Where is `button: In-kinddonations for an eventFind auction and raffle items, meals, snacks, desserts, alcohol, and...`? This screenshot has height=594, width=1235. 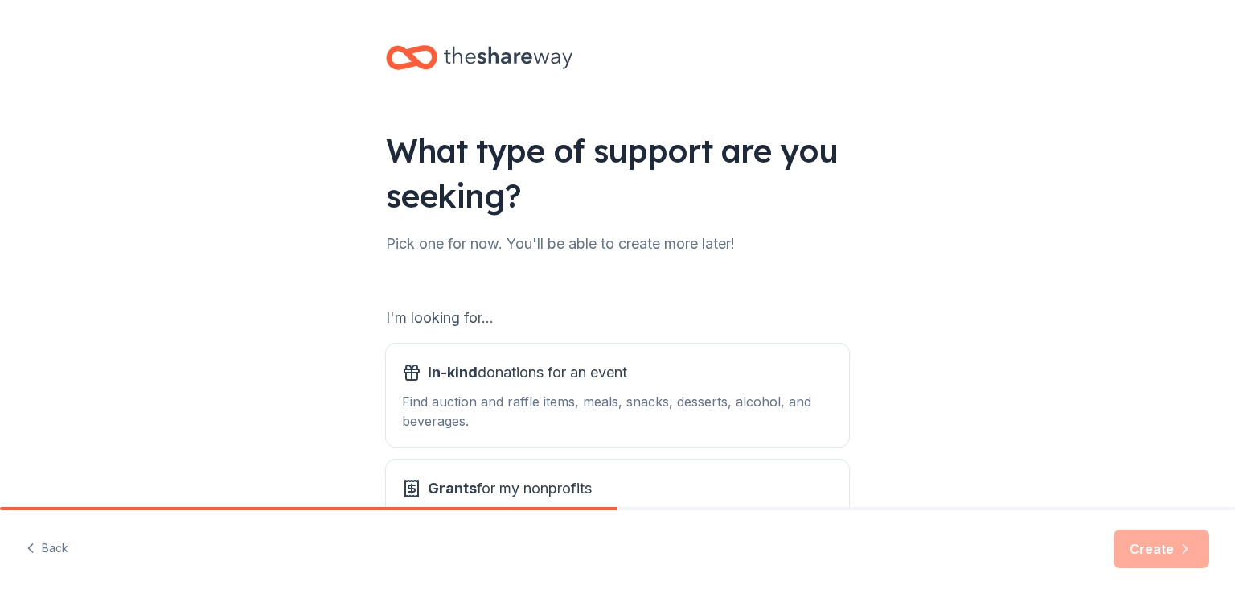 button: In-kinddonations for an eventFind auction and raffle items, meals, snacks, desserts, alcohol, and... is located at coordinates (618, 395).